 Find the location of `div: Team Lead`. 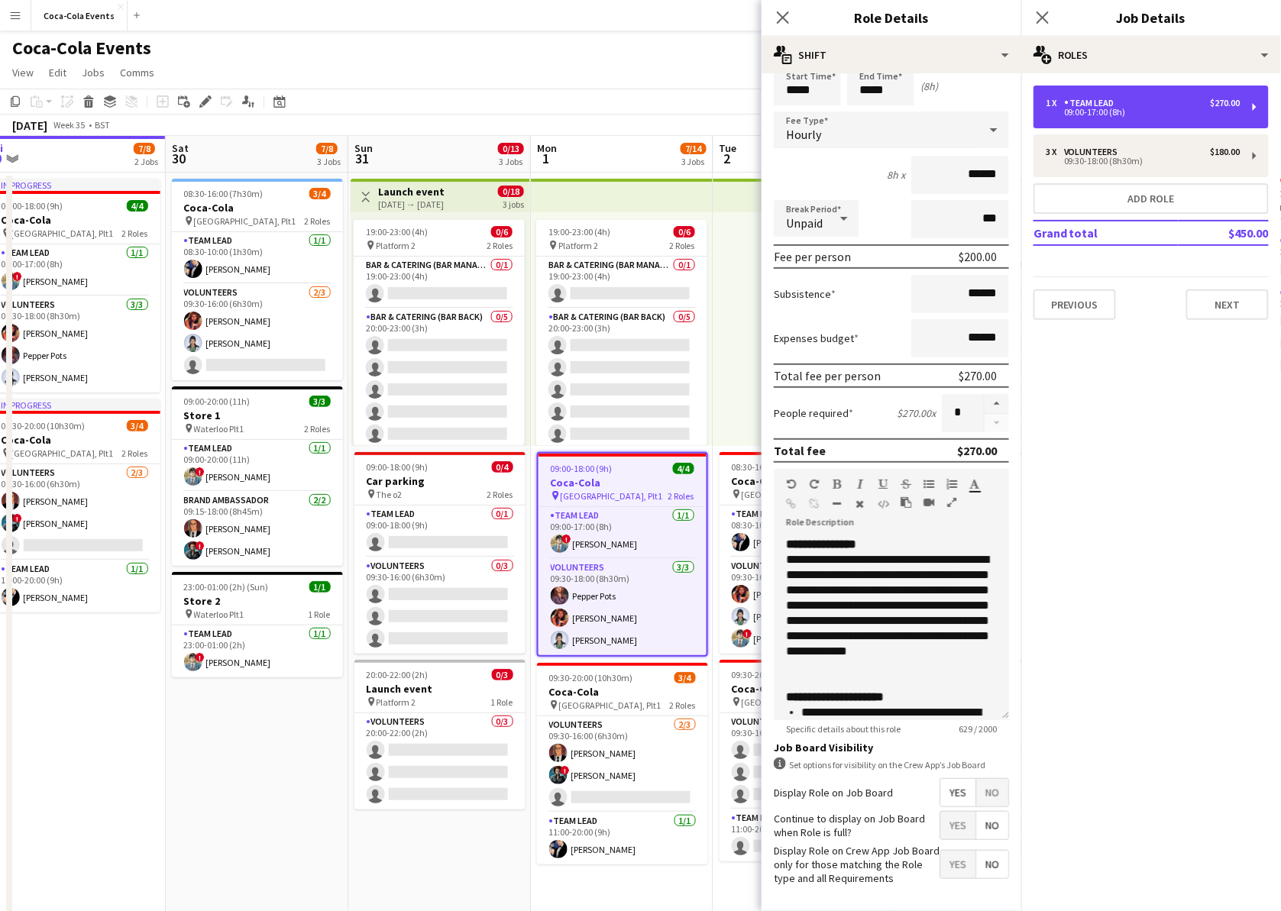

div: Team Lead is located at coordinates (1092, 103).